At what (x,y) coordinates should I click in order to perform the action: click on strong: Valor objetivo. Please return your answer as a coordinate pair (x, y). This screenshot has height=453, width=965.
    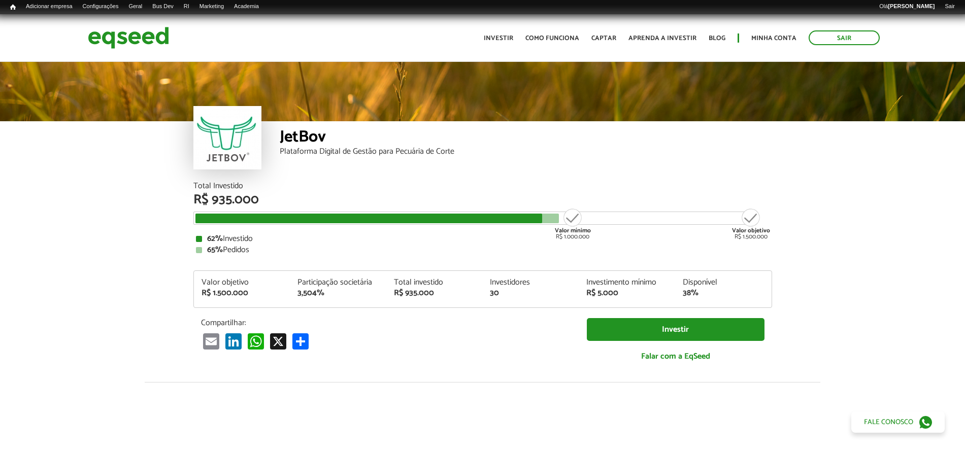
    Looking at the image, I should click on (750, 230).